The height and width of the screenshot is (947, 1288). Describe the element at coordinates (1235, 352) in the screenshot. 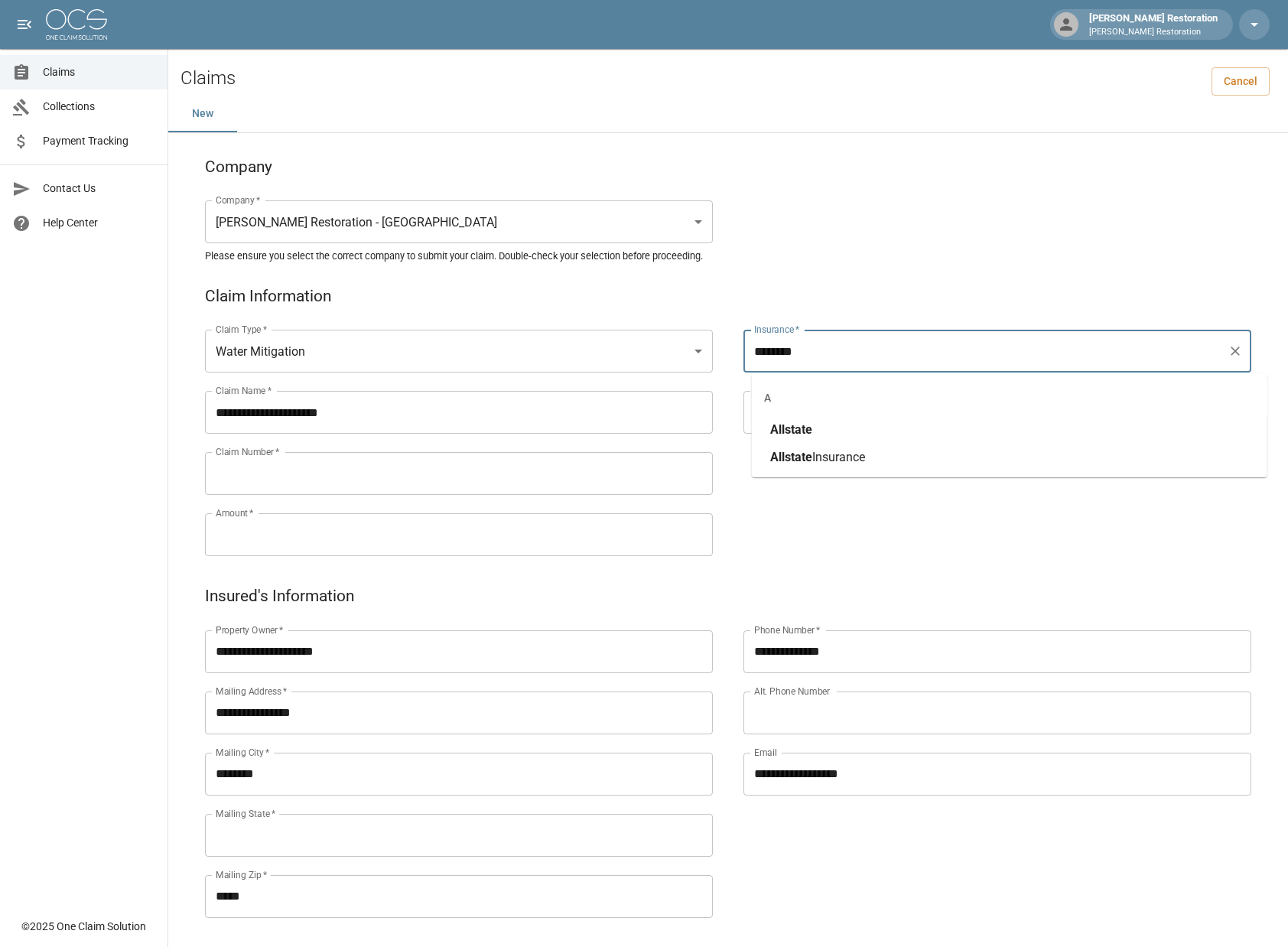

I see `button: Clear` at that location.